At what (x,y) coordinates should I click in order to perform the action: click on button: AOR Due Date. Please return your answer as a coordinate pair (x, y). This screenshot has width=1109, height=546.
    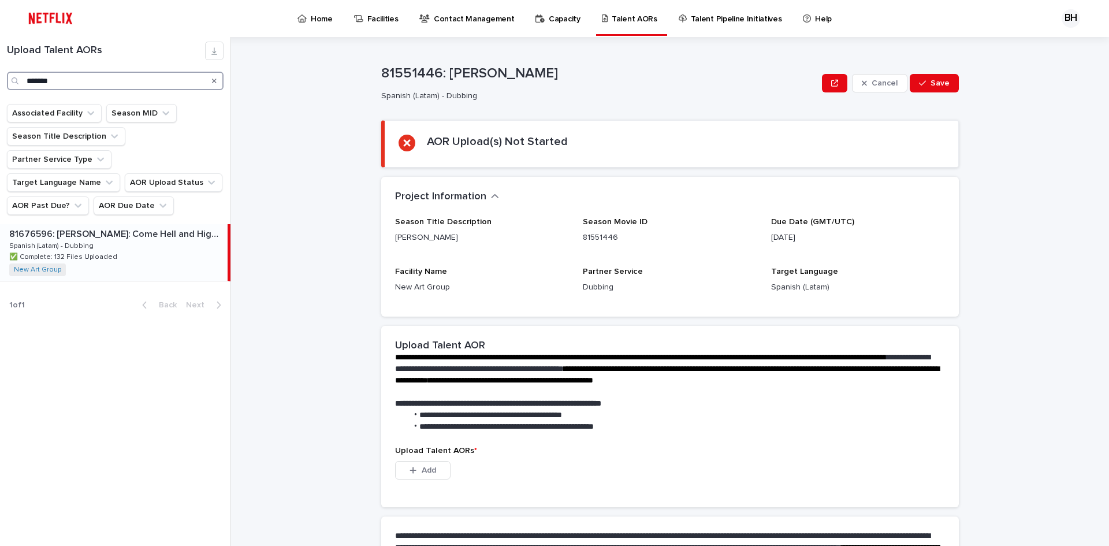
    Looking at the image, I should click on (133, 206).